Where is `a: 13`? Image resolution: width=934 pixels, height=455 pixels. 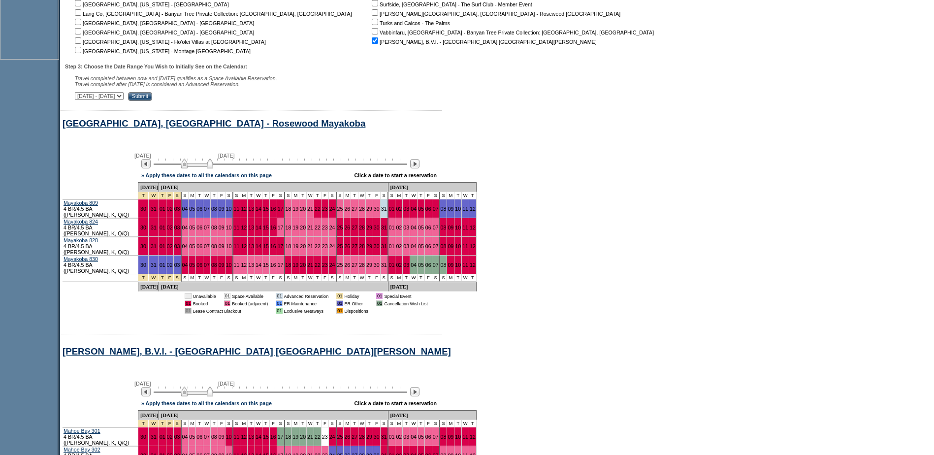 a: 13 is located at coordinates (251, 227).